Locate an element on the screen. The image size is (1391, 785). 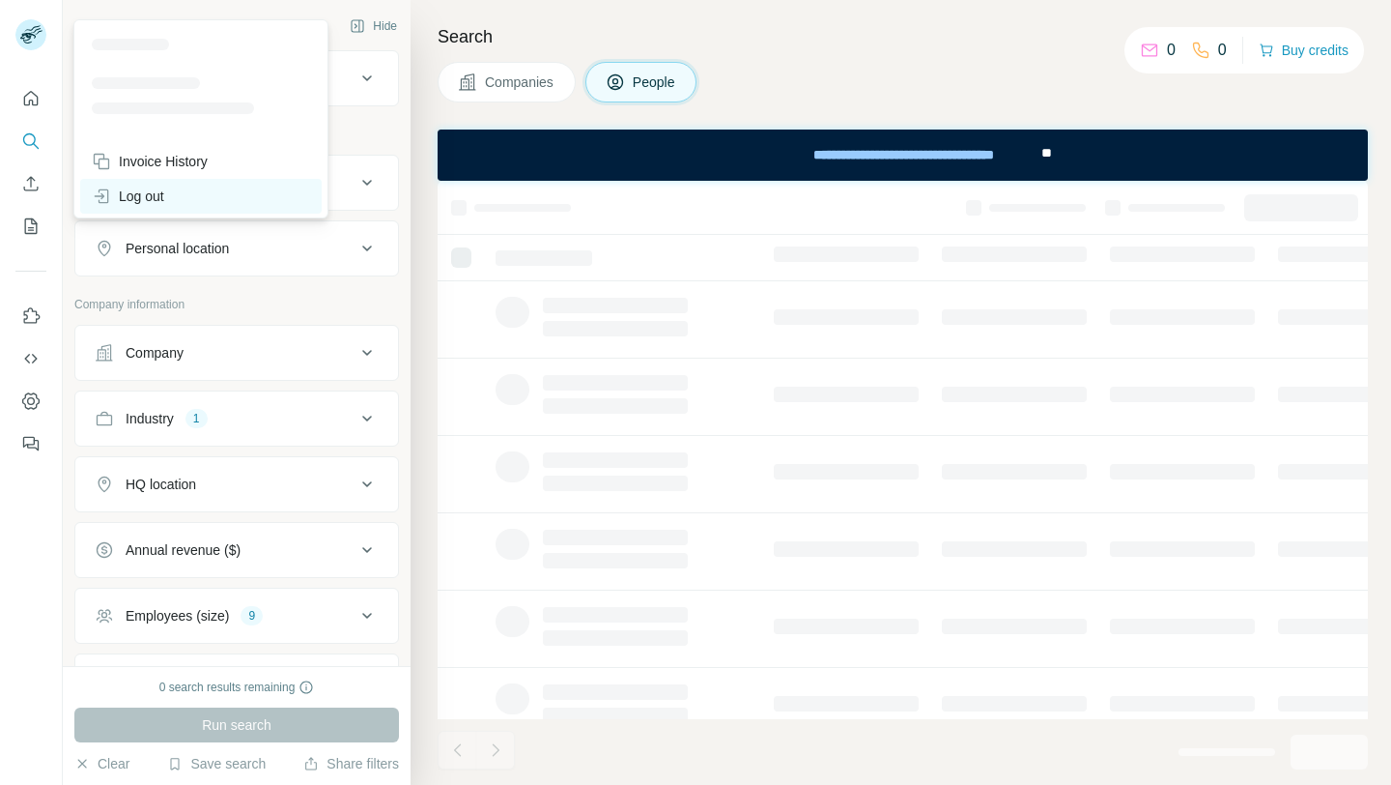
button: Enrich CSV is located at coordinates (31, 184).